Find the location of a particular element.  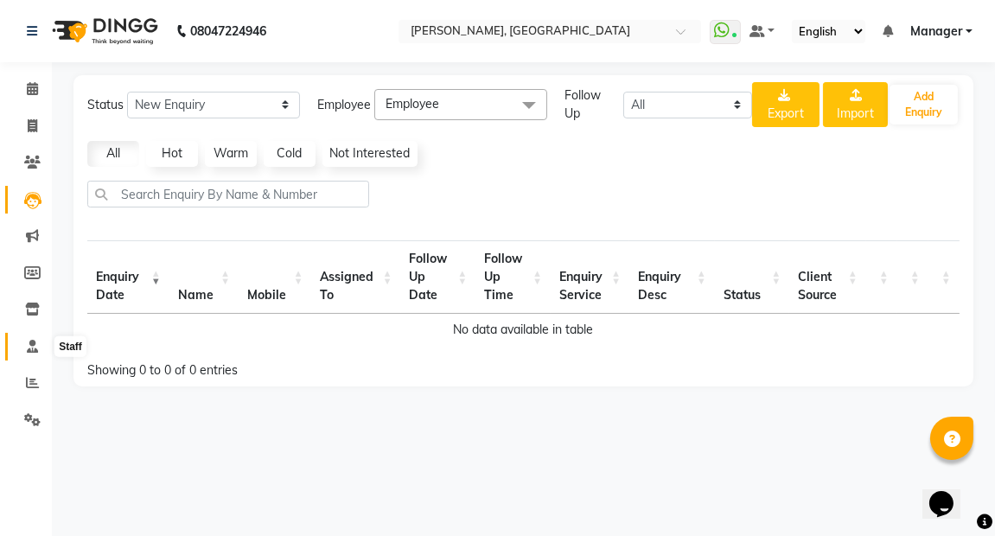

th: Client Source: activate to sort column ascending is located at coordinates (827, 277).